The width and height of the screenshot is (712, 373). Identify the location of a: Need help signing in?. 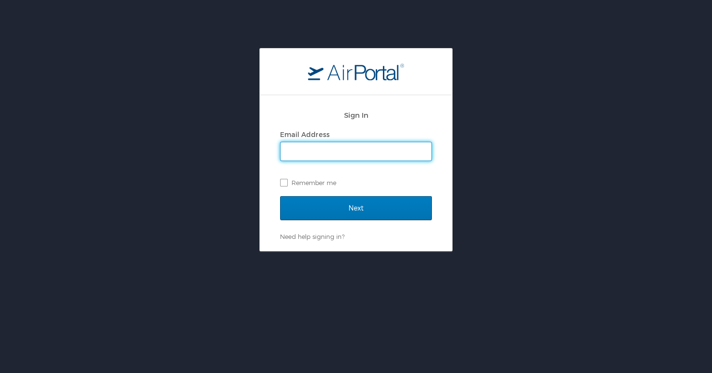
(312, 237).